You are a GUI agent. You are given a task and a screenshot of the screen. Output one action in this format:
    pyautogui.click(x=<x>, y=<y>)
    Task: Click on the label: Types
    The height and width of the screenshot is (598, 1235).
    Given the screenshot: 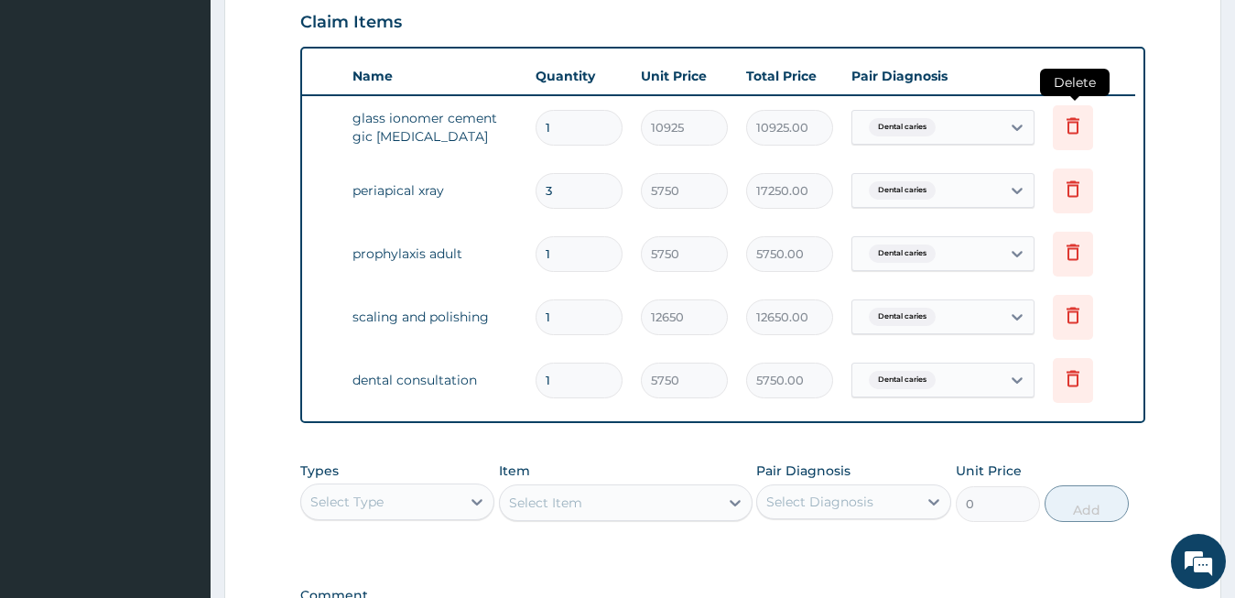 What is the action you would take?
    pyautogui.click(x=319, y=471)
    